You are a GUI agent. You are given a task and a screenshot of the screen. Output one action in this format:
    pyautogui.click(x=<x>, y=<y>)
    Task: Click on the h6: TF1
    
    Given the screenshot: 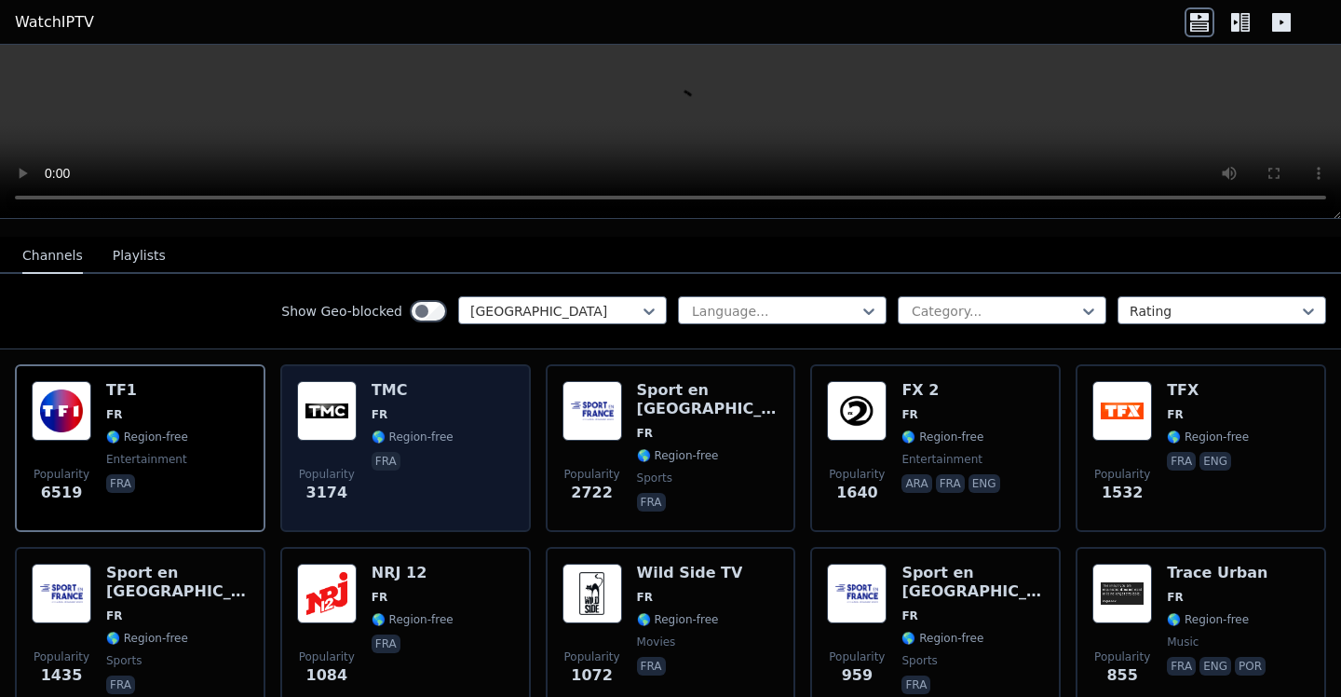 What is the action you would take?
    pyautogui.click(x=147, y=390)
    